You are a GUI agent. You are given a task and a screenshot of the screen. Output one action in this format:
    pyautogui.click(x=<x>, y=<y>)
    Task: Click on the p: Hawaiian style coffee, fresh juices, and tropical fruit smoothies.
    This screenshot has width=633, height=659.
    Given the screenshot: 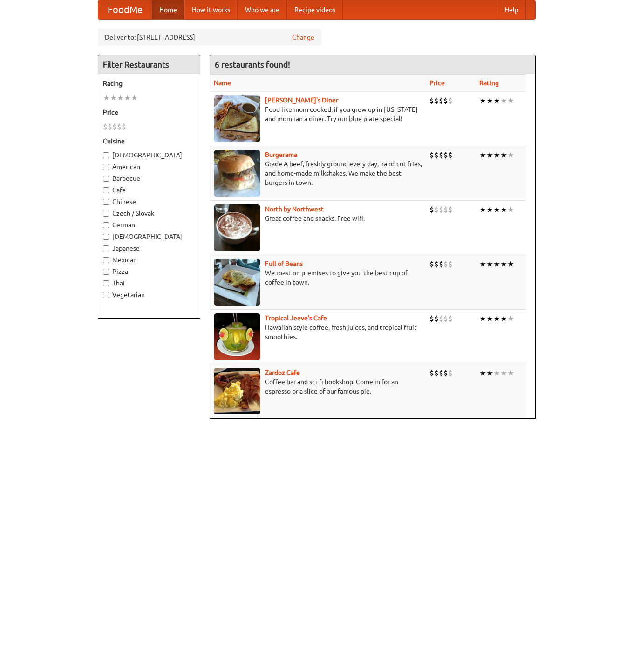 What is the action you would take?
    pyautogui.click(x=318, y=332)
    